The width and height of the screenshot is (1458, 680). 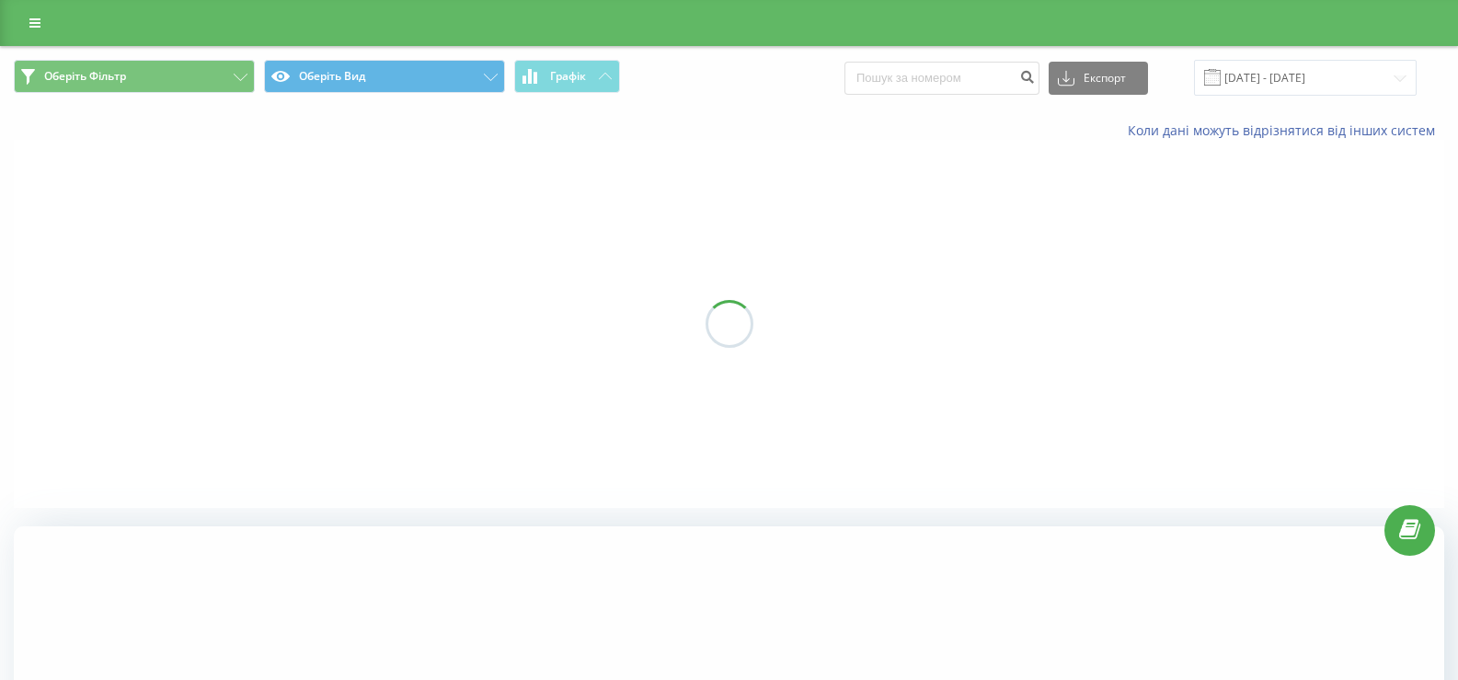 What do you see at coordinates (567, 76) in the screenshot?
I see `button: Графік` at bounding box center [567, 76].